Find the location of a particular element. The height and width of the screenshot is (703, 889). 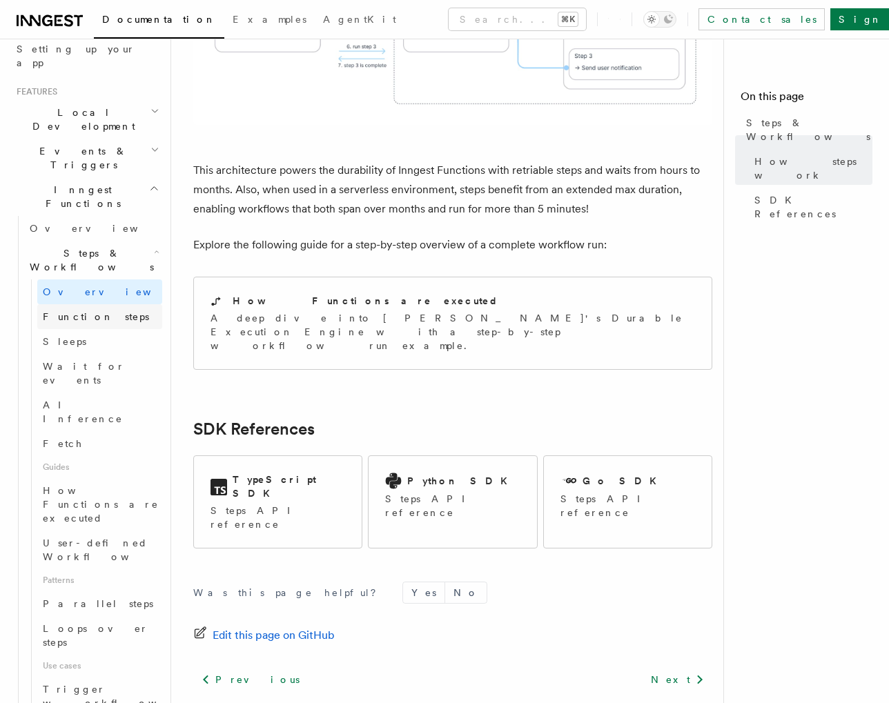

span: How Functions are executed is located at coordinates (101, 505).